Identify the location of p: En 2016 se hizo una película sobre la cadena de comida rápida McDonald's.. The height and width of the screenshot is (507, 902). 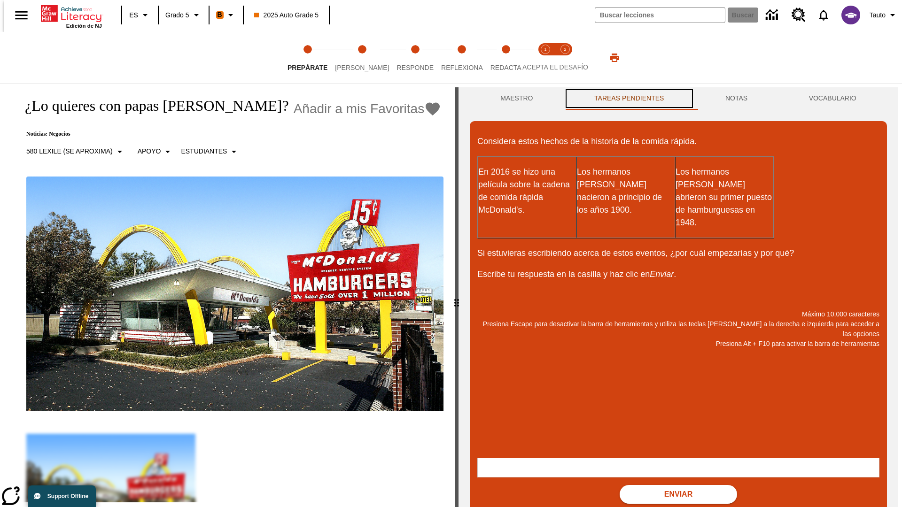
(527, 191).